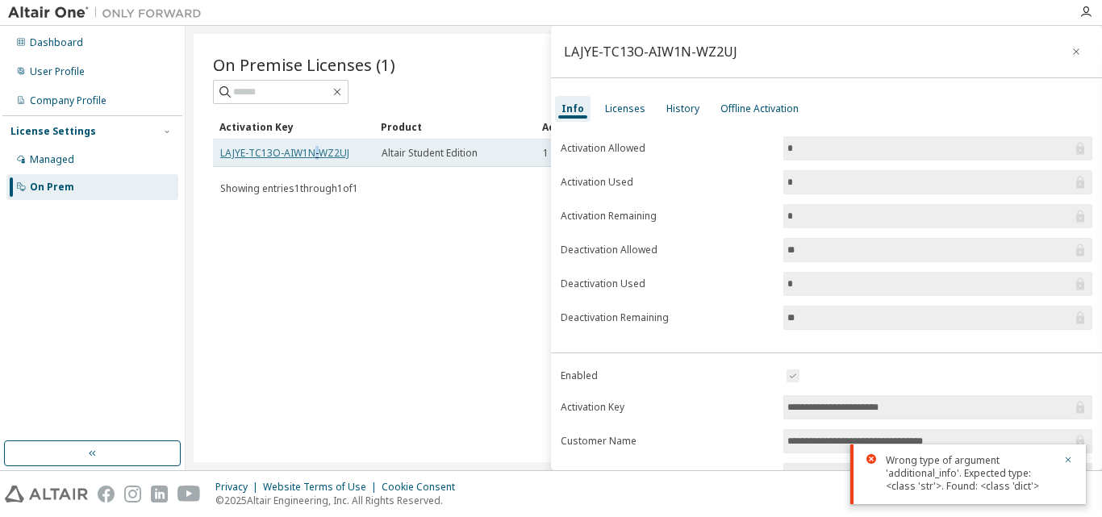 This screenshot has height=517, width=1102. What do you see at coordinates (132, 494) in the screenshot?
I see `img: instagram.svg` at bounding box center [132, 494].